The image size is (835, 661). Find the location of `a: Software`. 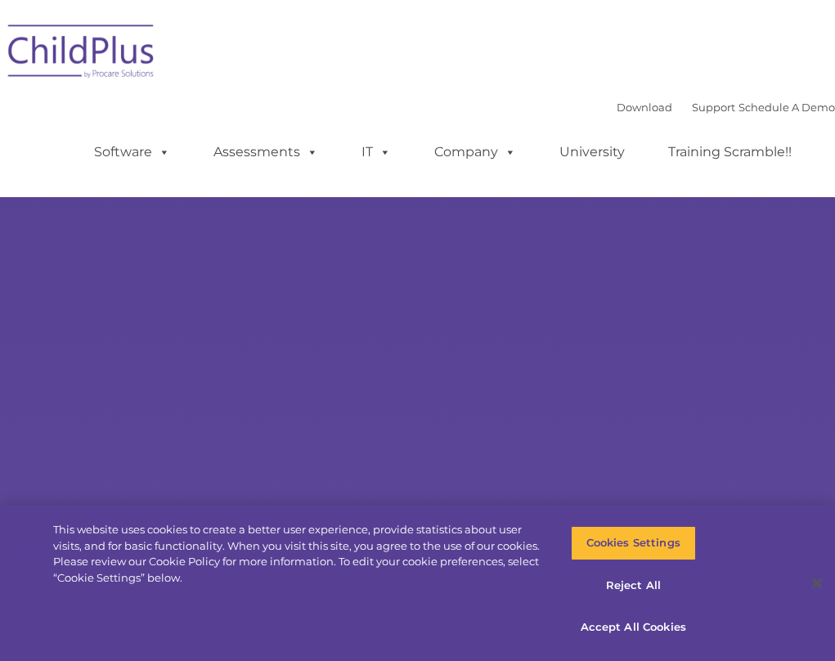

a: Software is located at coordinates (132, 152).